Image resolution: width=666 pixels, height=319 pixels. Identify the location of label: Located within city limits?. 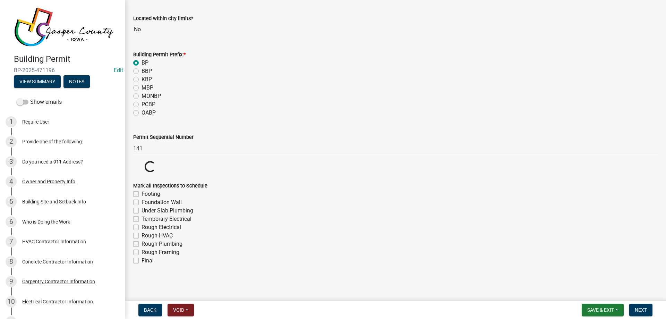
(163, 19).